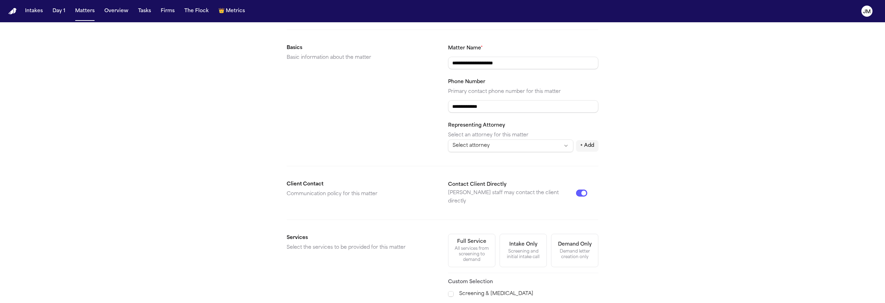 The width and height of the screenshot is (885, 303). I want to click on button: Demand OnlyDemand letter creation only, so click(575, 251).